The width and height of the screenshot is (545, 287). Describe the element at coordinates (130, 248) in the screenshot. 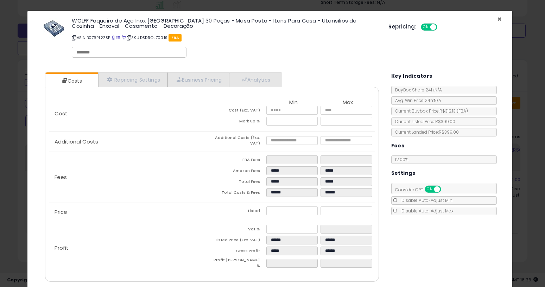

I see `p: Profit` at that location.